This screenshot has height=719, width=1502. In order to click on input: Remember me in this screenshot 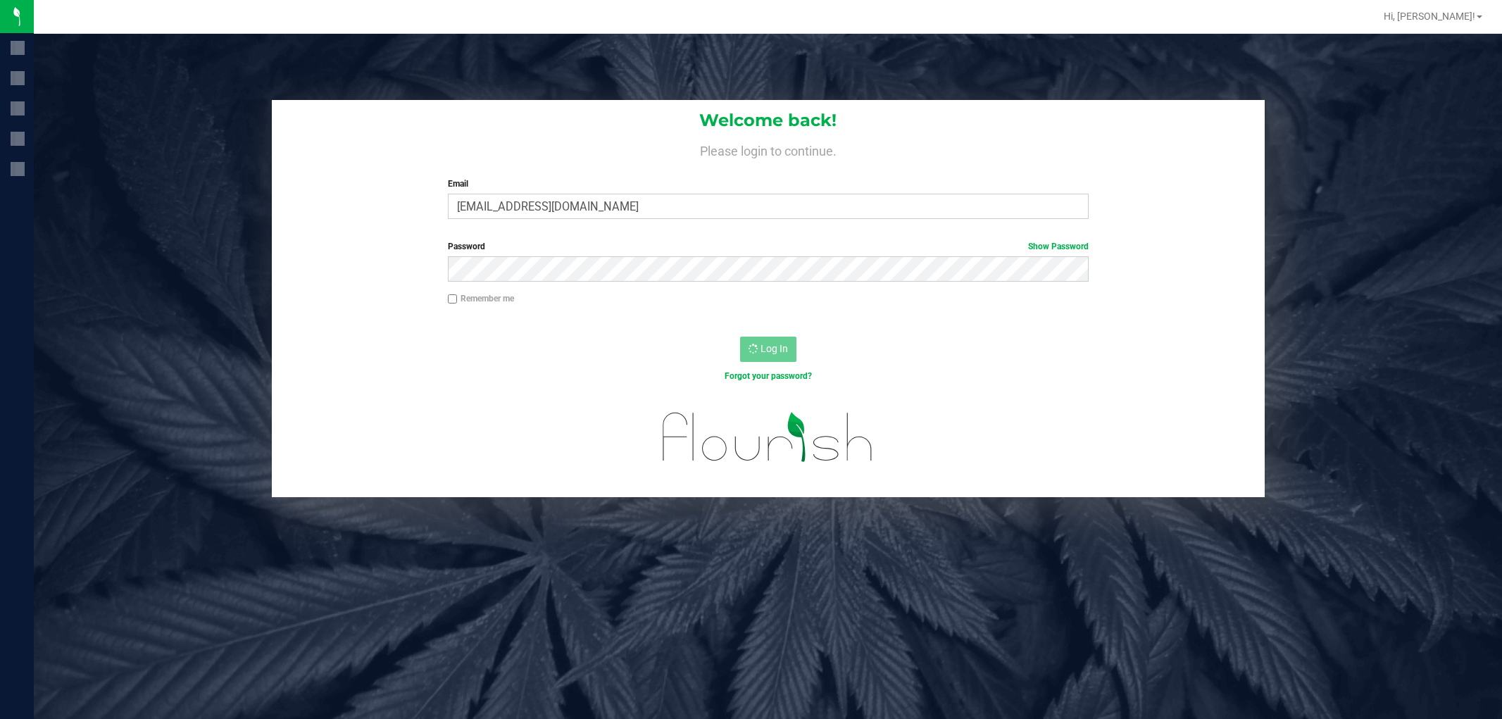, I will do `click(453, 299)`.